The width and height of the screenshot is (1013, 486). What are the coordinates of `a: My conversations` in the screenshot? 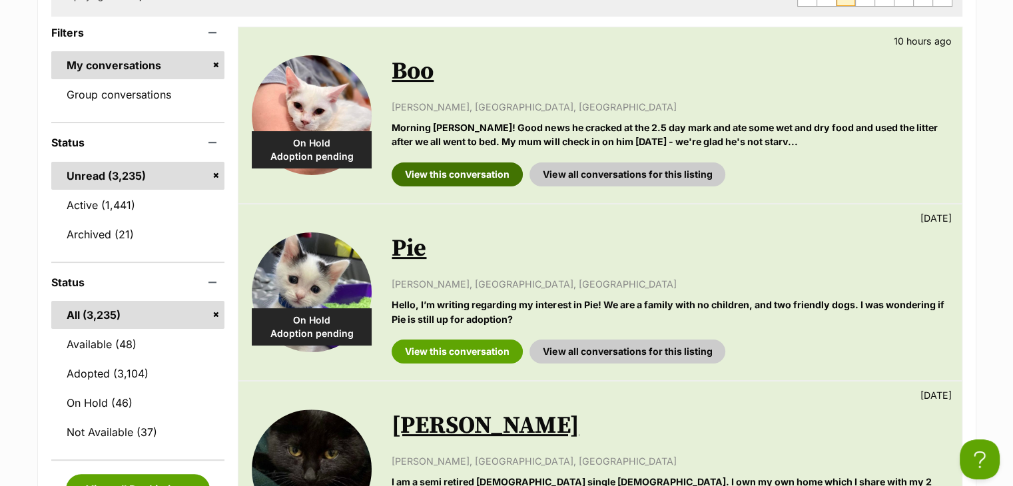 It's located at (138, 65).